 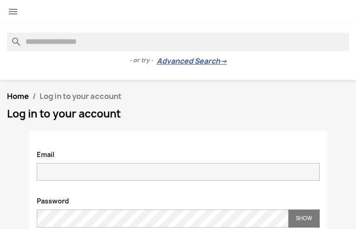 What do you see at coordinates (18, 96) in the screenshot?
I see `span: Home` at bounding box center [18, 96].